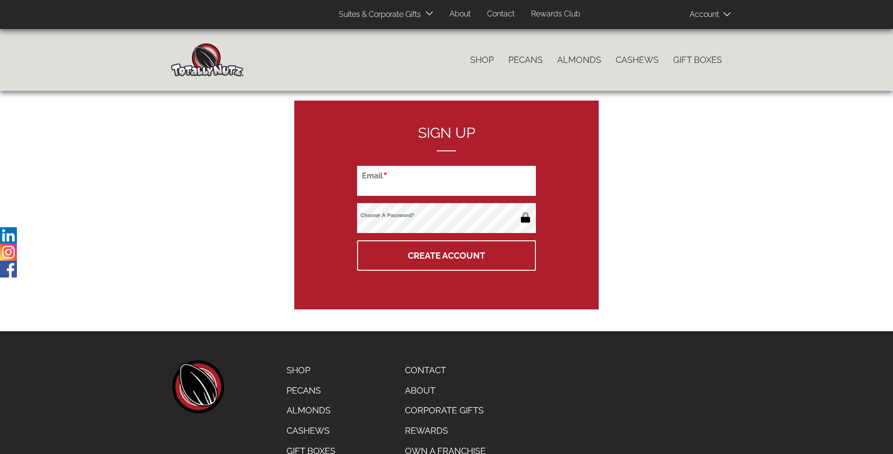 The image size is (893, 454). Describe the element at coordinates (447, 181) in the screenshot. I see `input: Email` at that location.